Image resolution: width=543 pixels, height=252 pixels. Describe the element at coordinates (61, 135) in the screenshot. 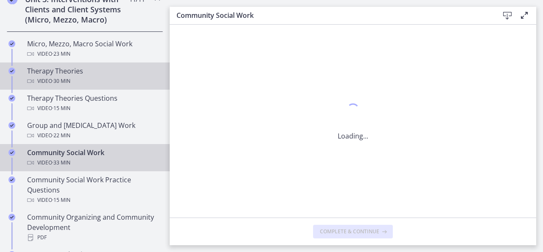

I see `span: · 22 min` at that location.